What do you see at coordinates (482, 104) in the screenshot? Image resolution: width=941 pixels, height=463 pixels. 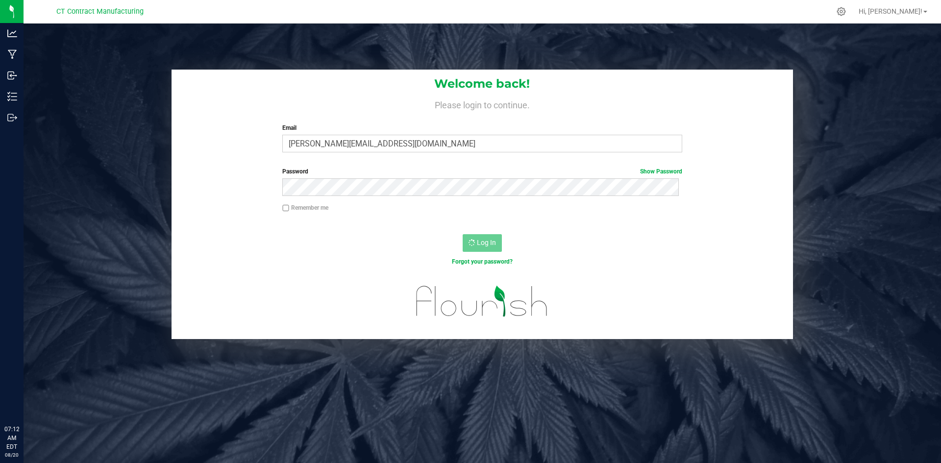 I see `h4: Please login to continue.` at bounding box center [482, 104].